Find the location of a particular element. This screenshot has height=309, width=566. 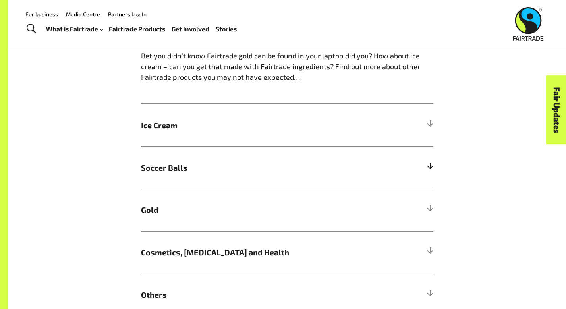

span: Ice Cream is located at coordinates (251, 125).